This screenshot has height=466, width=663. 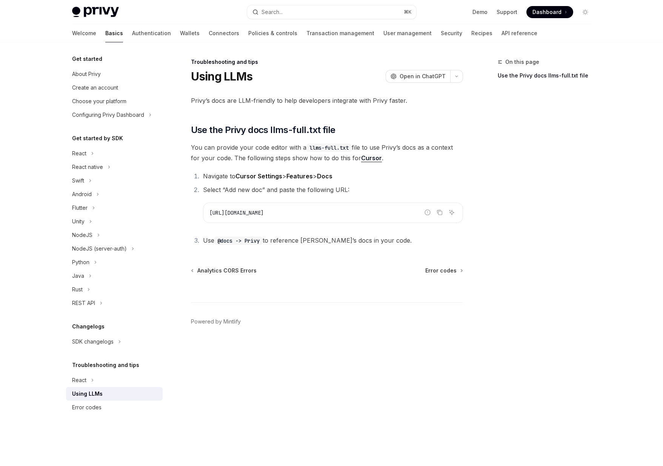 What do you see at coordinates (550, 12) in the screenshot?
I see `a: Dashboard` at bounding box center [550, 12].